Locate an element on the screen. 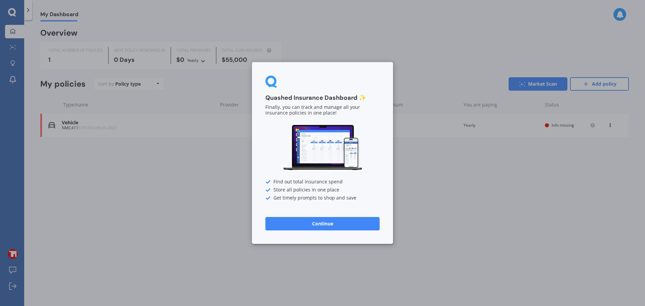  button: Continue is located at coordinates (323, 224).